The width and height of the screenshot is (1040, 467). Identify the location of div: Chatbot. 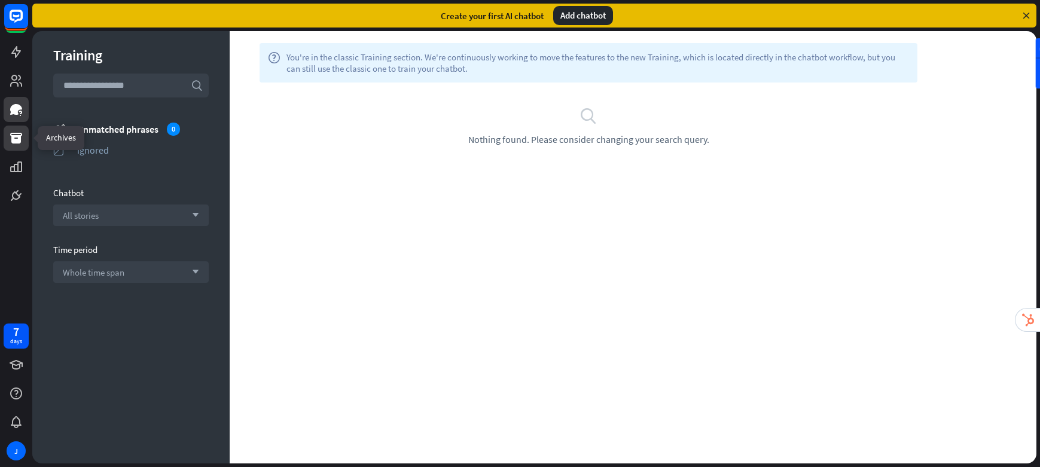
(131, 193).